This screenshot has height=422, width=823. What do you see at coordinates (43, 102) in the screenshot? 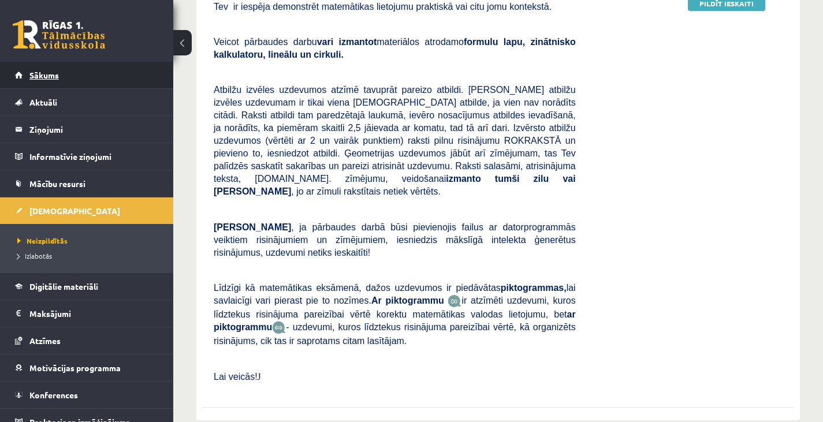
I see `span: Aktuāli` at bounding box center [43, 102].